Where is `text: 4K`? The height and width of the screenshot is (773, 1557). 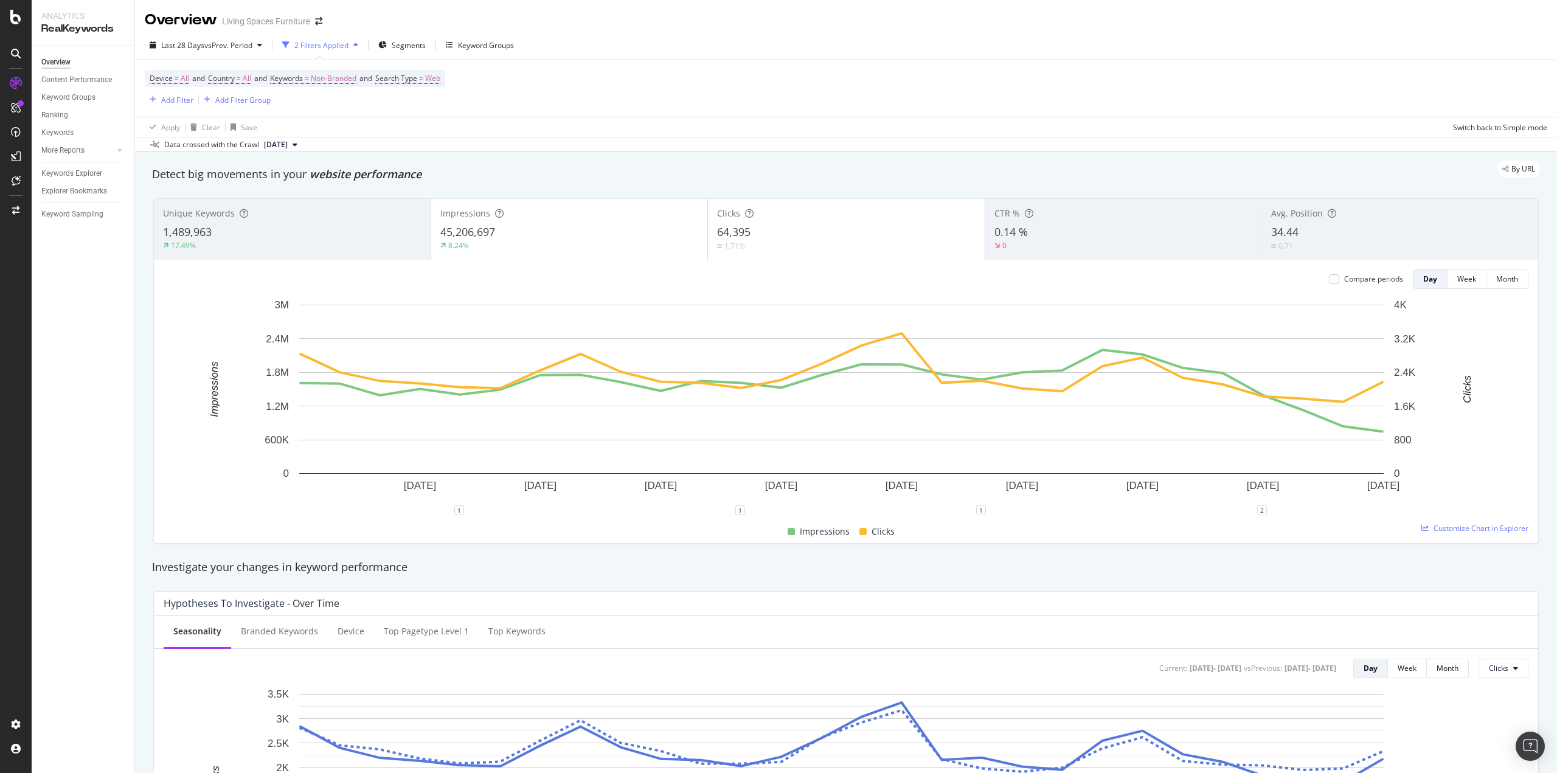
text: 4K is located at coordinates (1400, 305).